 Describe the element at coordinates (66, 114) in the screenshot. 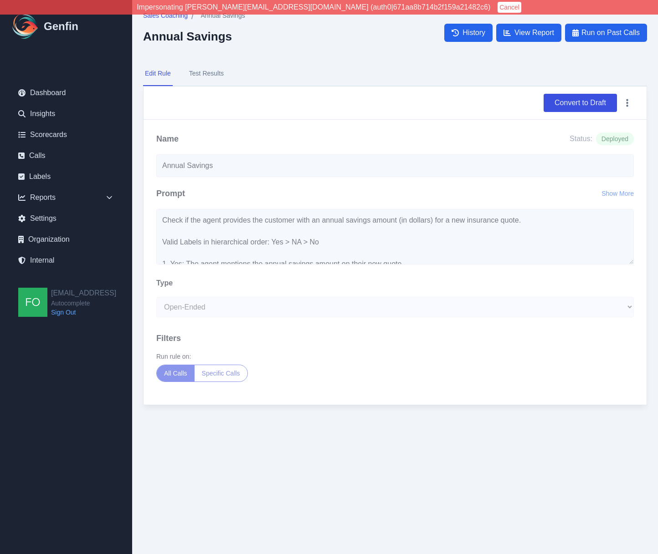

I see `a: Insights` at that location.